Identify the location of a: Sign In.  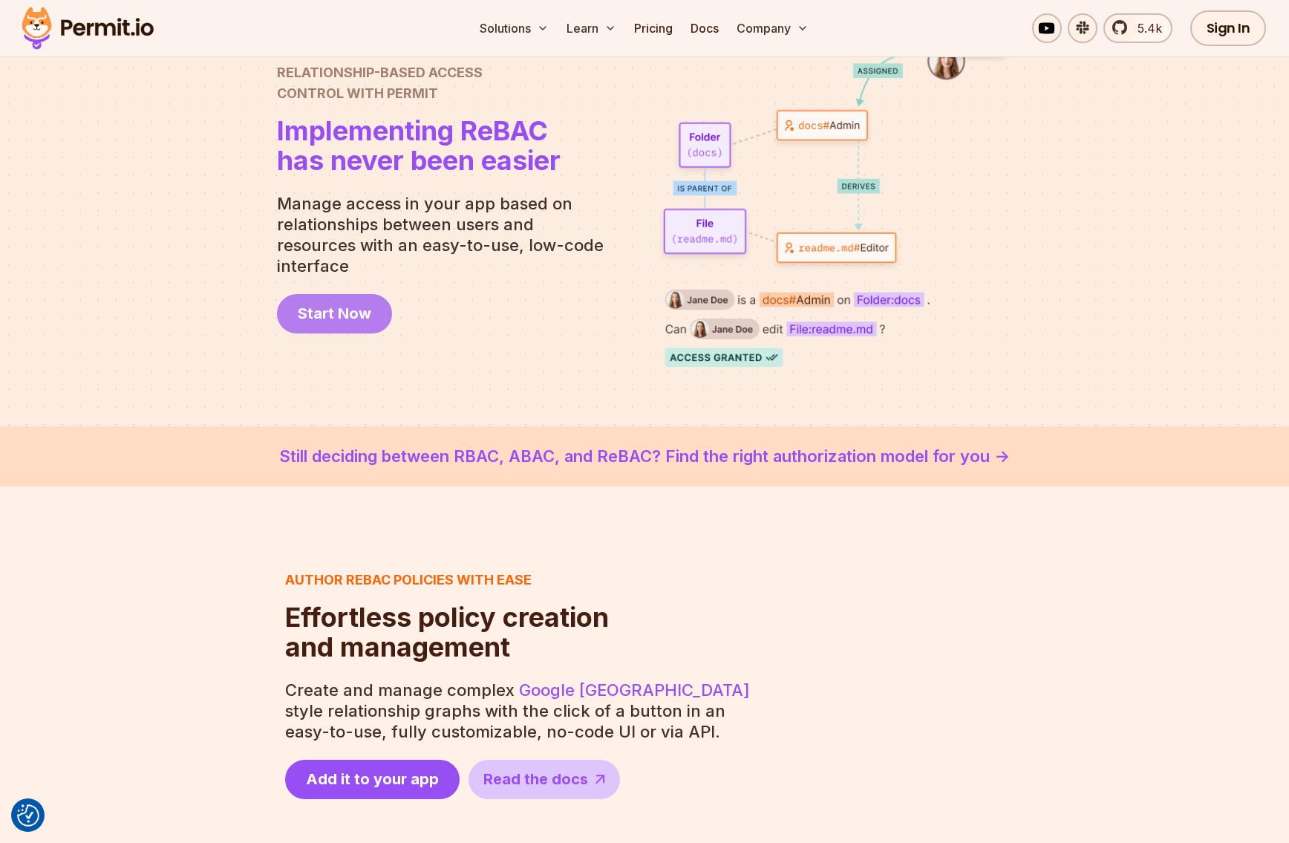
(1229, 28).